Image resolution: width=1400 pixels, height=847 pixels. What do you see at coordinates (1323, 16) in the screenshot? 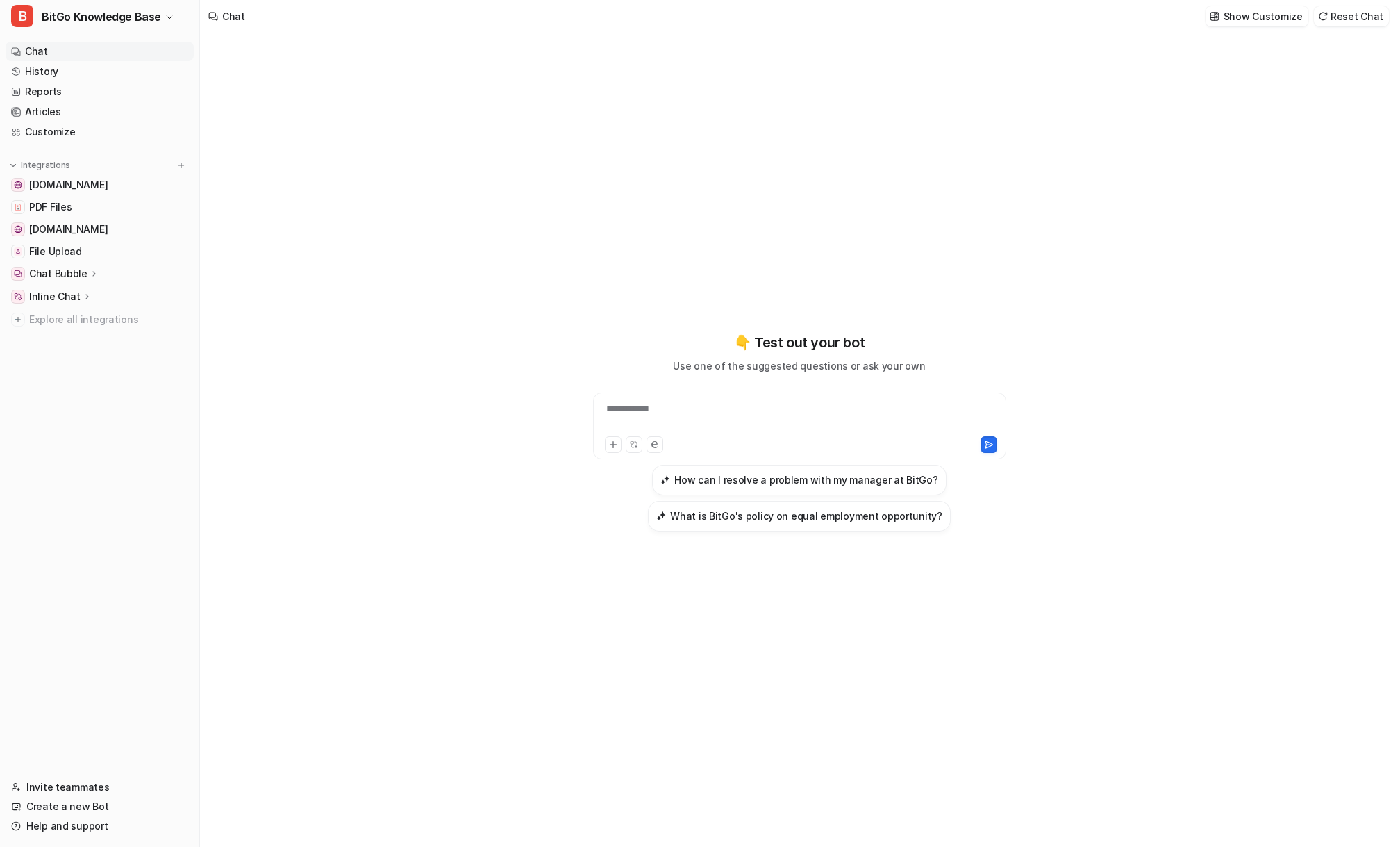
I see `img: reset` at bounding box center [1323, 16].